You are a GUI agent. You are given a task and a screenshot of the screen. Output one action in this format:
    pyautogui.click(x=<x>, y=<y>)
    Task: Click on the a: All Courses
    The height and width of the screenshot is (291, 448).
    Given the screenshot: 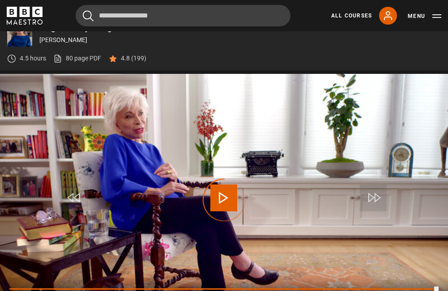 What is the action you would take?
    pyautogui.click(x=351, y=16)
    